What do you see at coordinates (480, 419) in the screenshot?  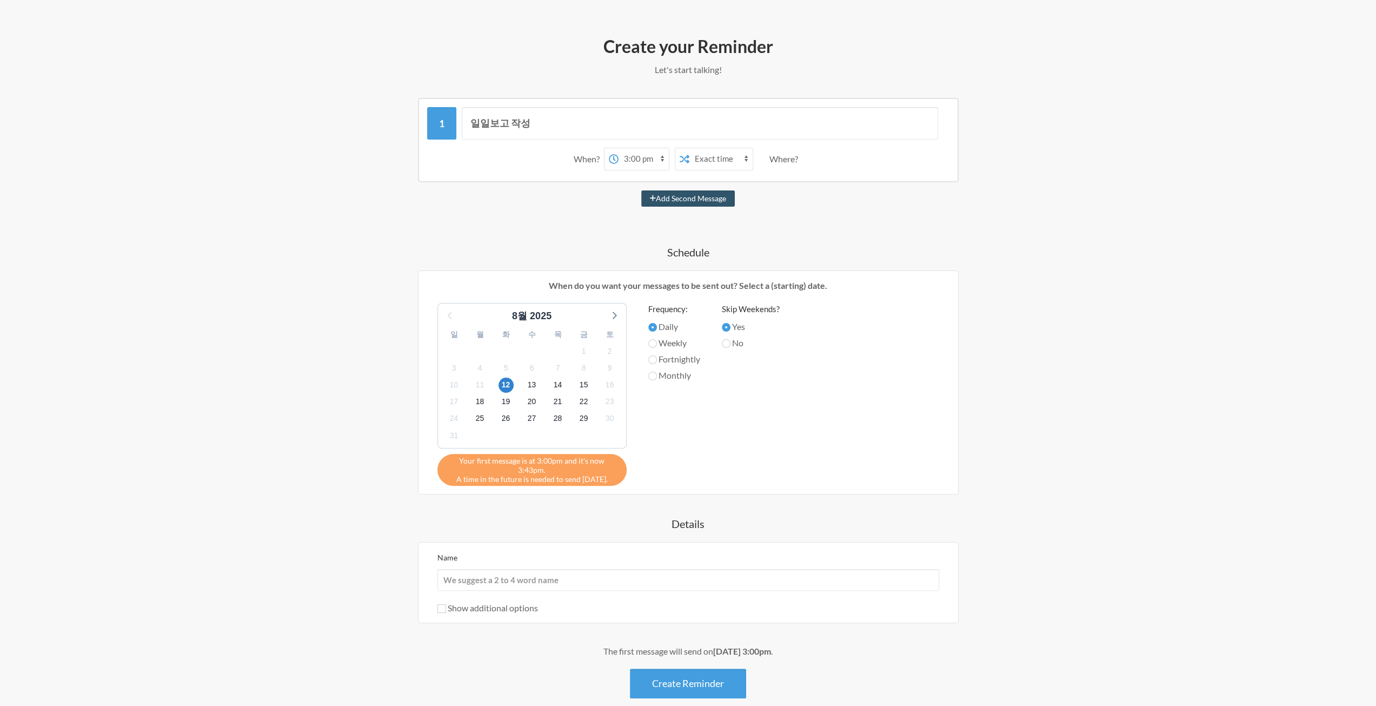 I see `span: 2025년 9월 25일 목요일` at bounding box center [480, 419].